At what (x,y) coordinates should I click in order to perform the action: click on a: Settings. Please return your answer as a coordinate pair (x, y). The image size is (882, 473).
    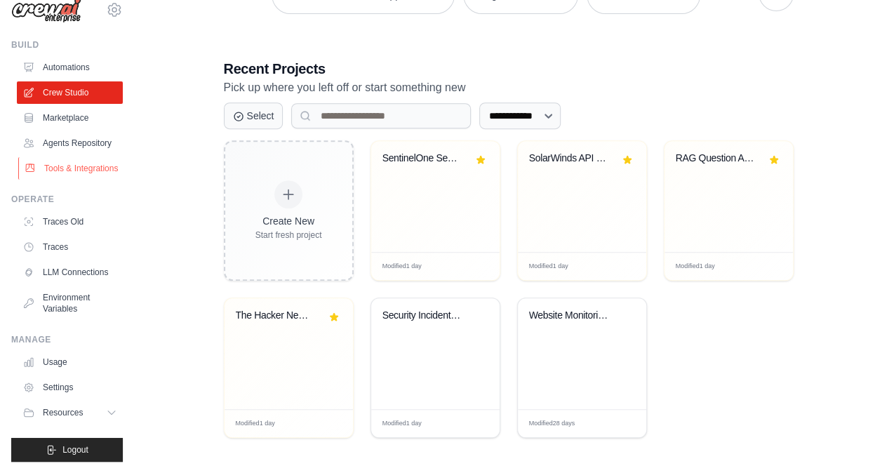
    Looking at the image, I should click on (69, 387).